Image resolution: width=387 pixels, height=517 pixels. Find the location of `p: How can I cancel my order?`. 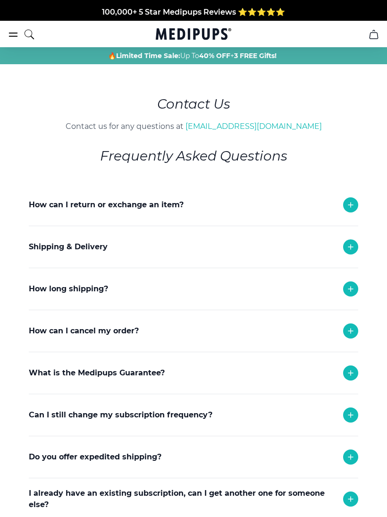

p: How can I cancel my order? is located at coordinates (84, 331).